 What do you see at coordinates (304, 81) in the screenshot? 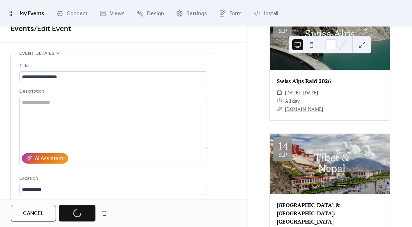
I see `a: Swiss Alps Raid 2026` at bounding box center [304, 81].